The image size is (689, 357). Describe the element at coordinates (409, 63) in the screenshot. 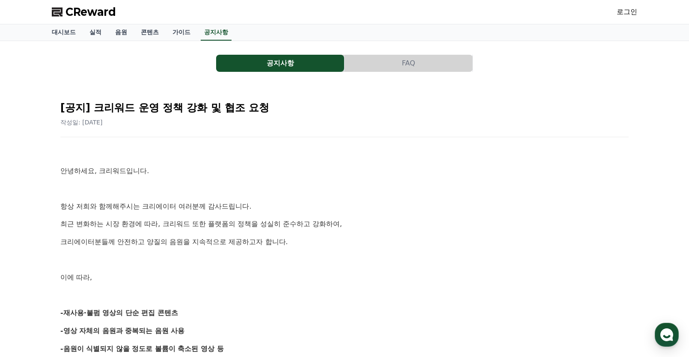

I see `a: FAQ` at that location.